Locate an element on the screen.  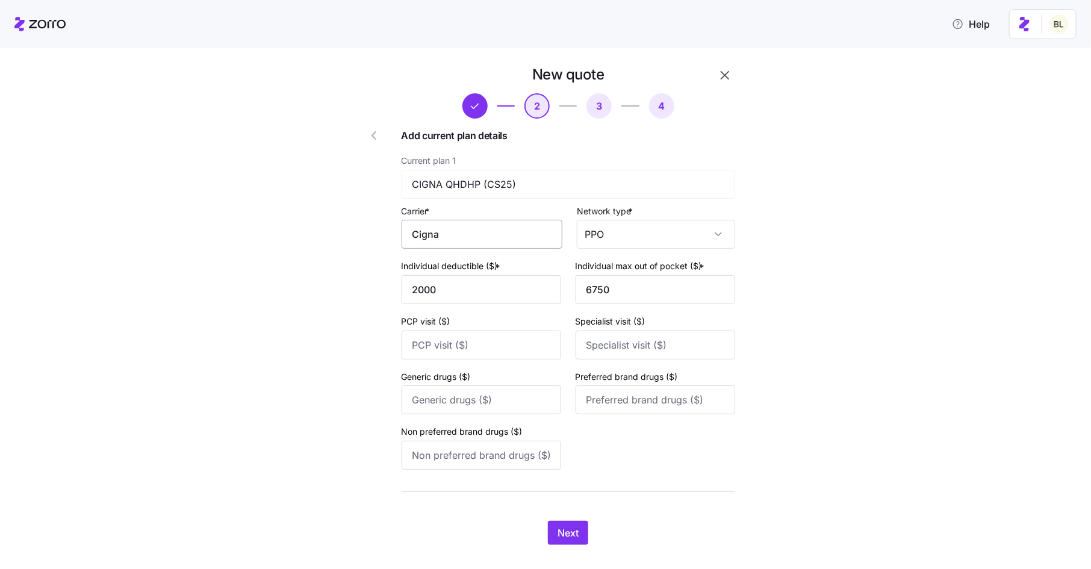
label: Generic drugs ($) is located at coordinates (436, 377).